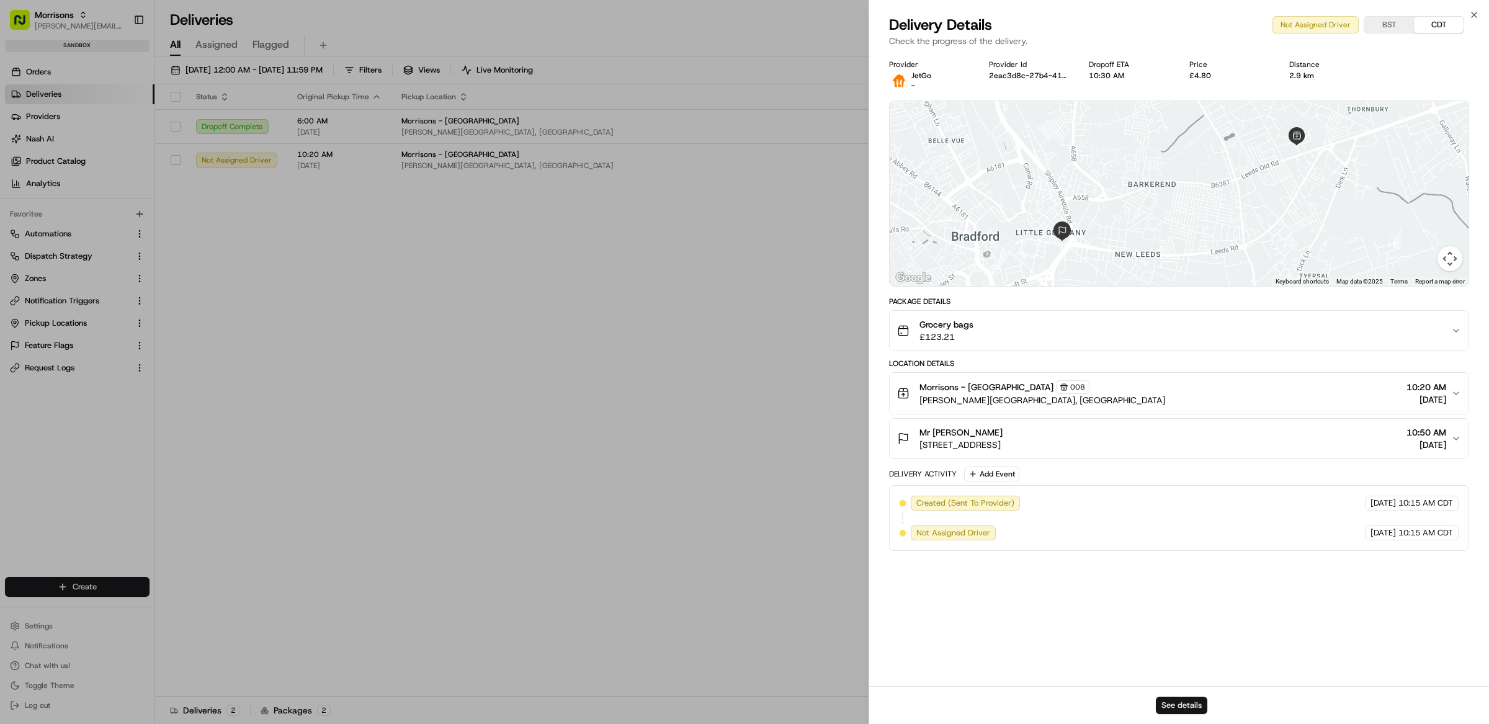 This screenshot has width=1489, height=724. I want to click on a: 💻API Documentation, so click(152, 283).